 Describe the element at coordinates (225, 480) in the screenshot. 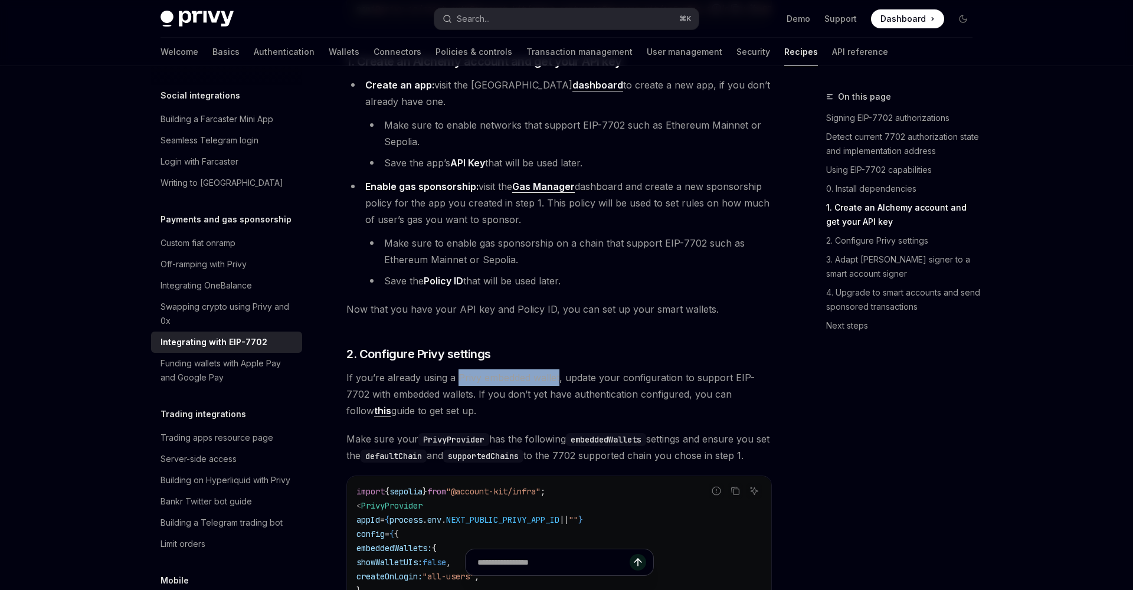

I see `div: Building on Hyperliquid with Privy` at that location.